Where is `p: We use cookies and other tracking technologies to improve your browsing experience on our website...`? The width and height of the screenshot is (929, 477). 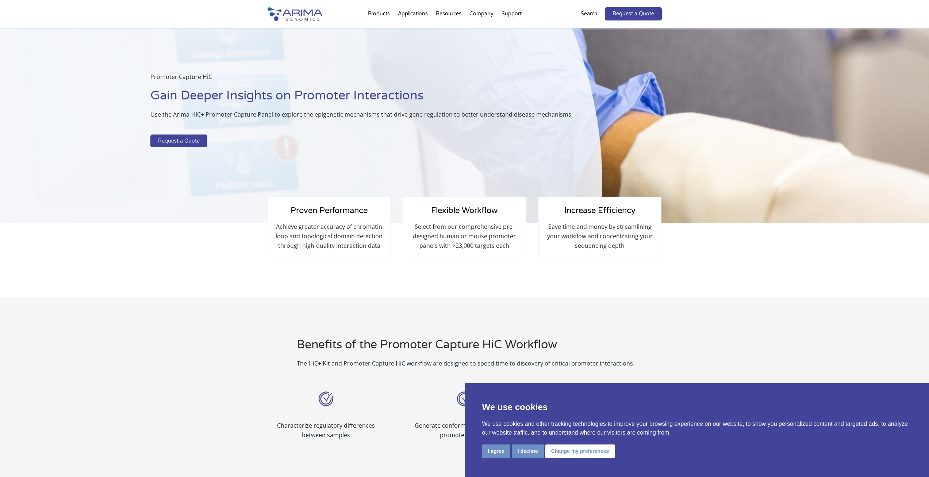 p: We use cookies and other tracking technologies to improve your browsing experience on our website... is located at coordinates (697, 428).